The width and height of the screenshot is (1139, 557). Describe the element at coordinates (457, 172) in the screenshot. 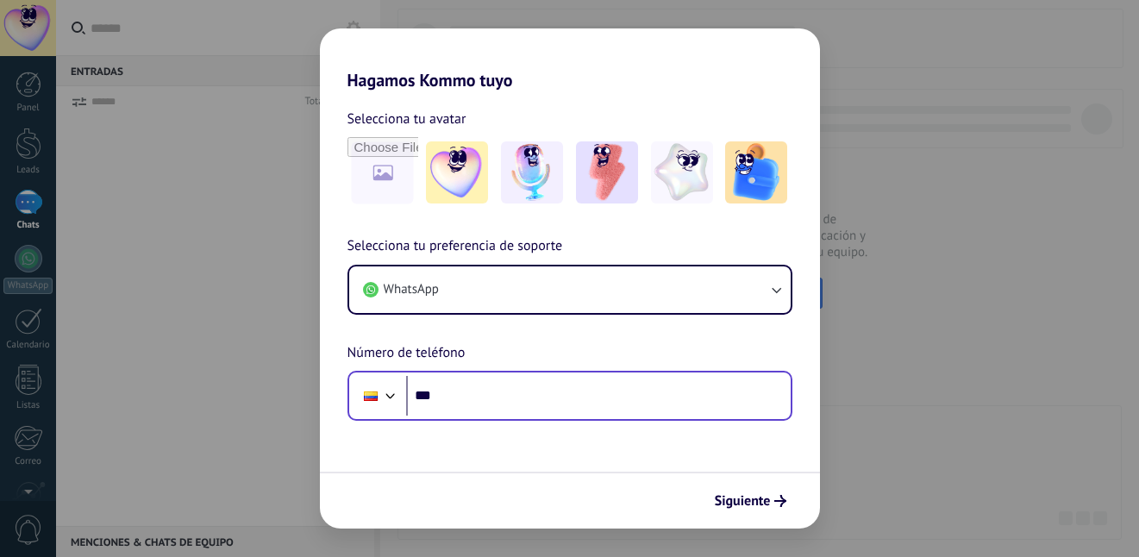

I see `img: -1.jpeg` at that location.